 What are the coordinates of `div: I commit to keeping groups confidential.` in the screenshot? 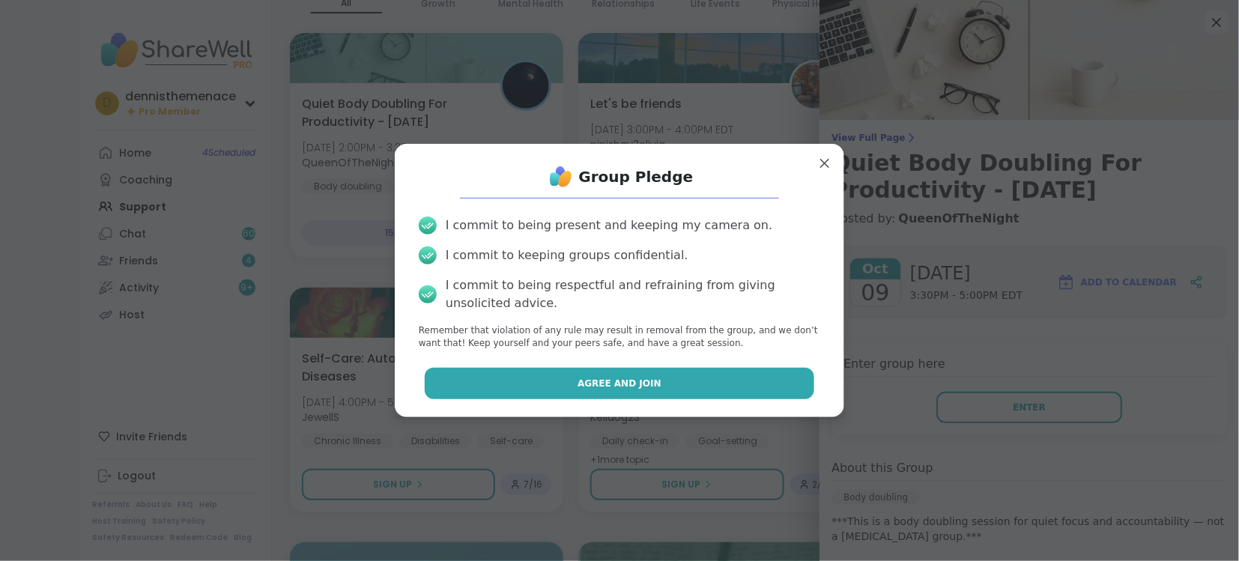 It's located at (567, 255).